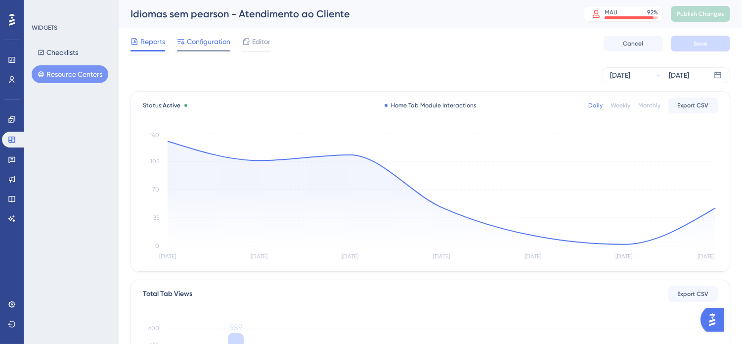  I want to click on div: Total Tab Views, so click(168, 294).